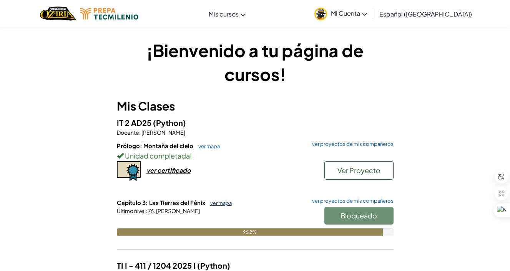 The width and height of the screenshot is (510, 271). Describe the element at coordinates (161, 202) in the screenshot. I see `span: Capítulo 3: Las Tierras del Fénix` at that location.